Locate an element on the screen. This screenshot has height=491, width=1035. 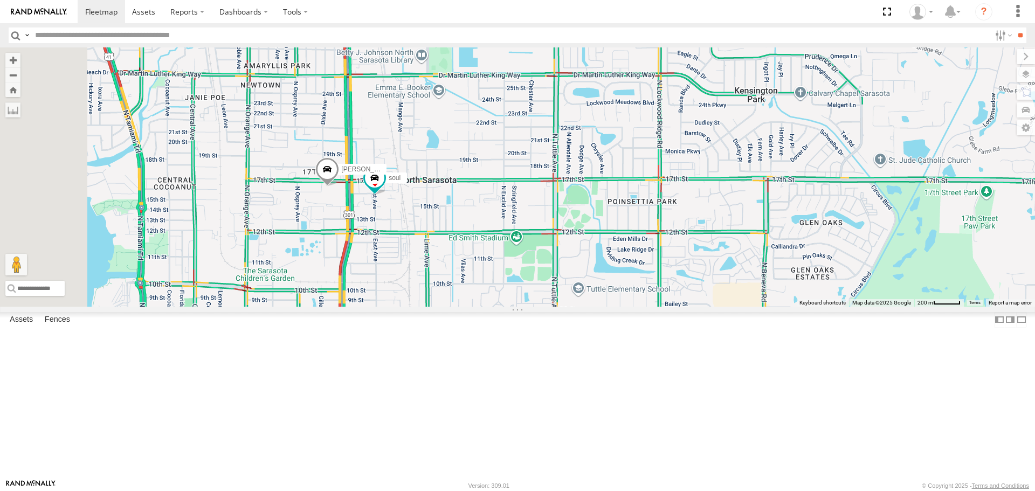
div: Version: 309.01 is located at coordinates (489, 486).